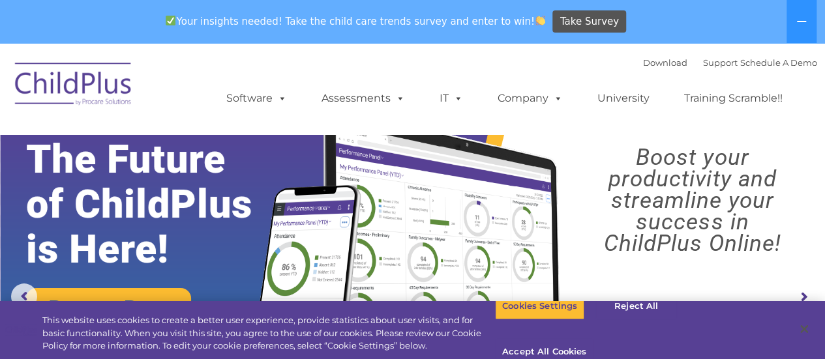  What do you see at coordinates (451, 98) in the screenshot?
I see `a: IT` at bounding box center [451, 98].